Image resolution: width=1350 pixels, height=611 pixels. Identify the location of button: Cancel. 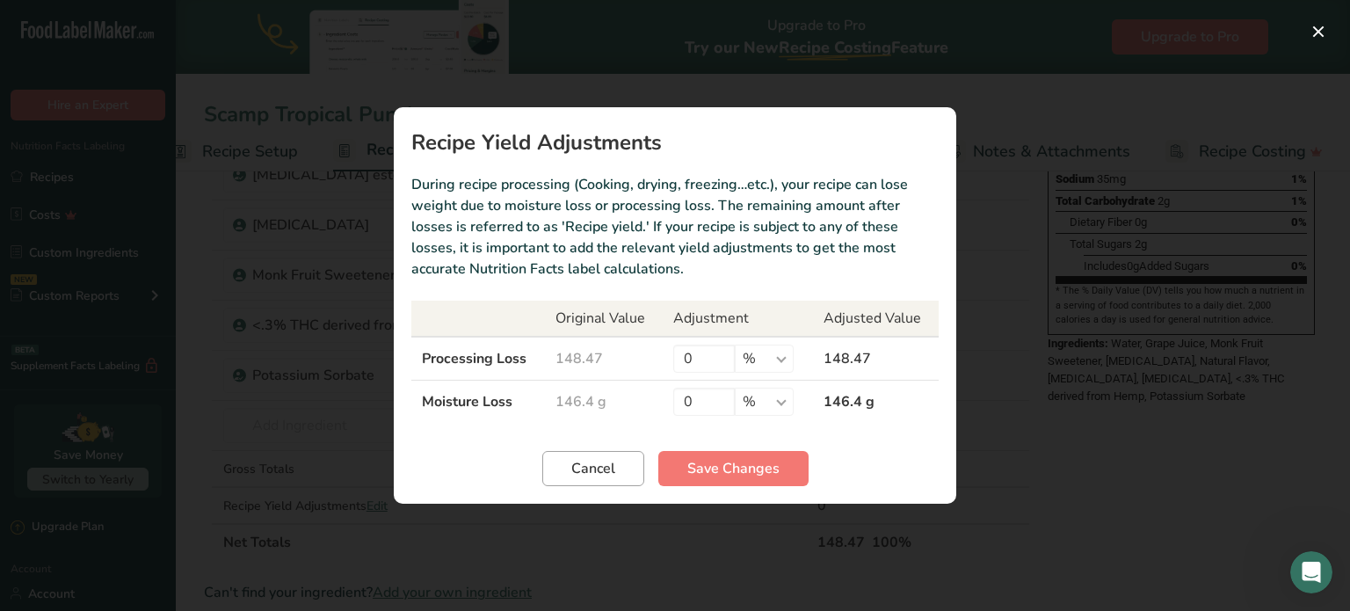
(593, 469).